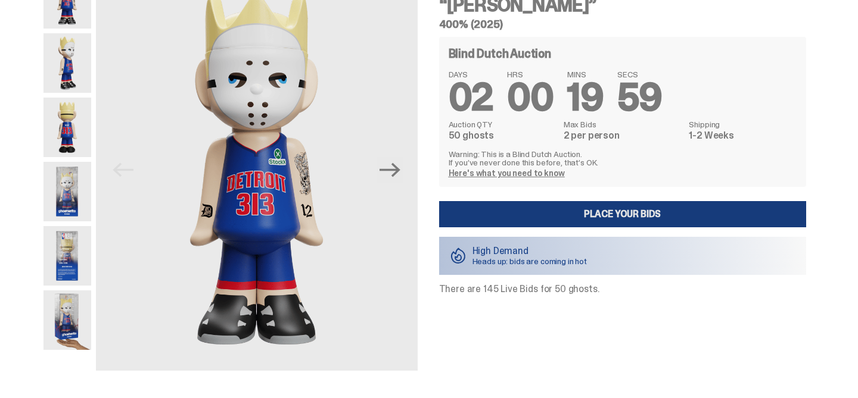  What do you see at coordinates (67, 320) in the screenshot?
I see `img: eminem%20scale.png` at bounding box center [67, 320].